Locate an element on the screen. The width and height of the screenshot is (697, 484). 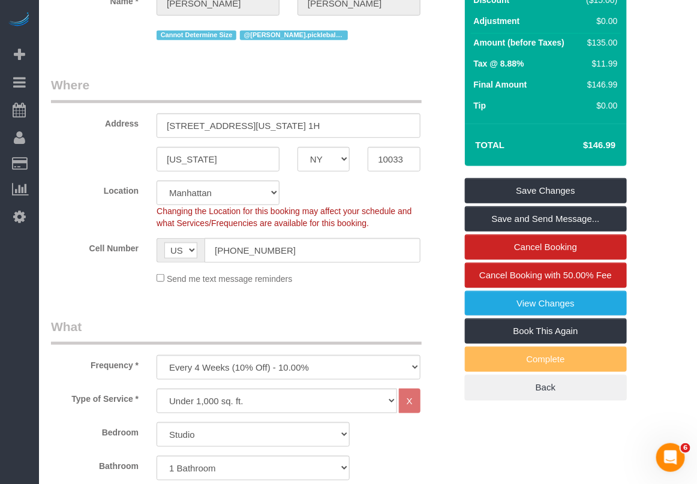
label: Tax @ 8.88% is located at coordinates (499, 64).